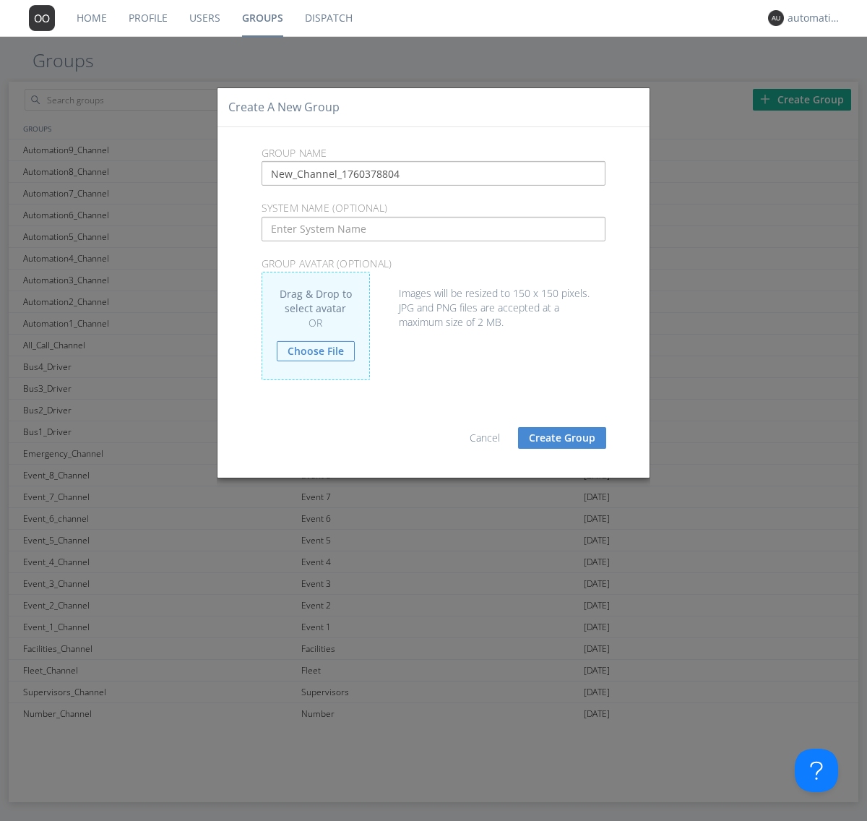 The image size is (867, 821). Describe the element at coordinates (433, 300) in the screenshot. I see `div: Images will be resized to 150 x 150 pixels. JPG and PNG files are accepted at a maximum size of 2...` at that location.